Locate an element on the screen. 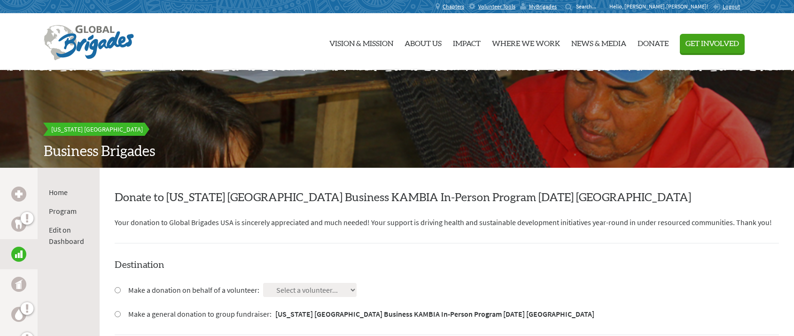  img: Water is located at coordinates (19, 314).